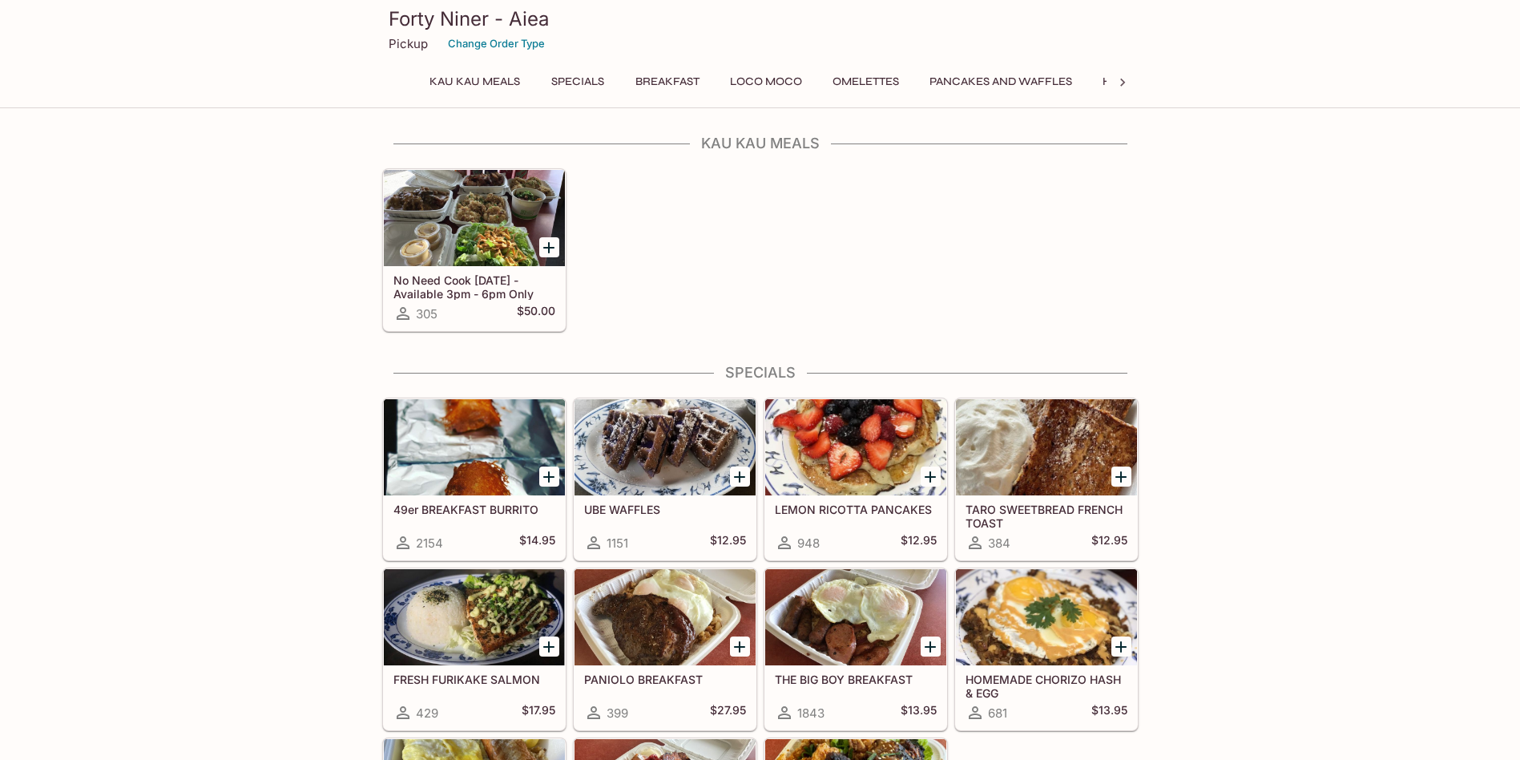 This screenshot has width=1520, height=760. What do you see at coordinates (665, 479) in the screenshot?
I see `a: UBE WAFFLES1151$12.95` at bounding box center [665, 479].